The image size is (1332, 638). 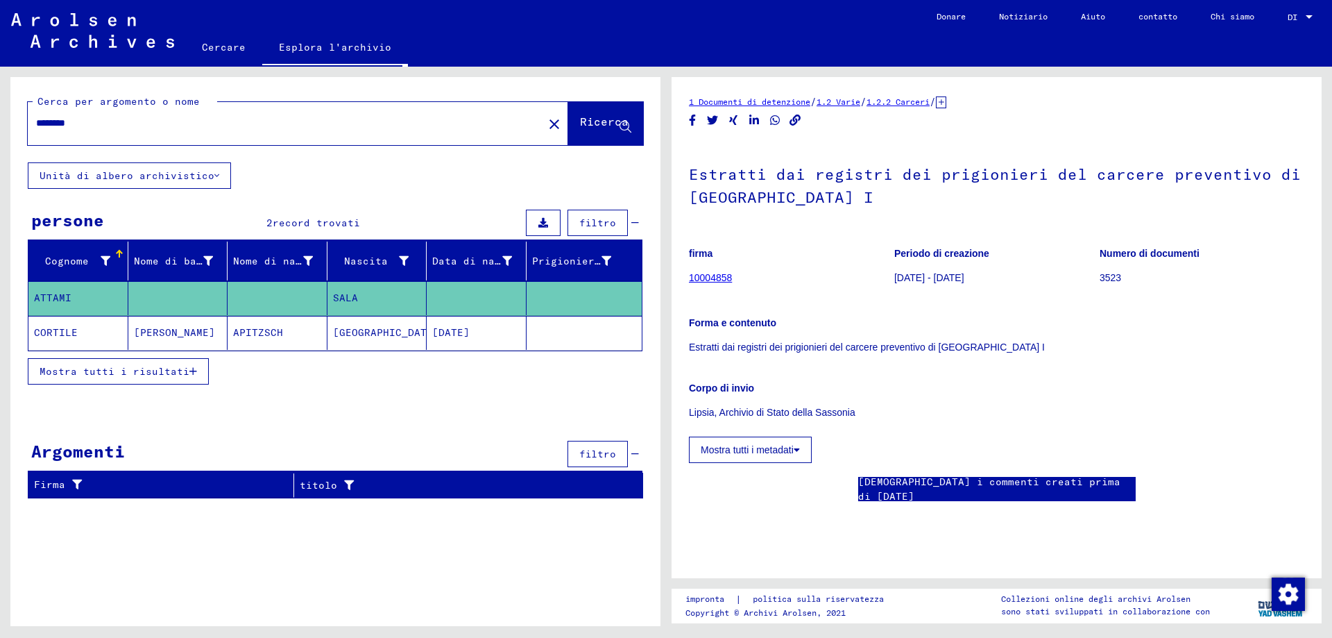 I want to click on font: 1 Documenti di detenzione, so click(x=749, y=101).